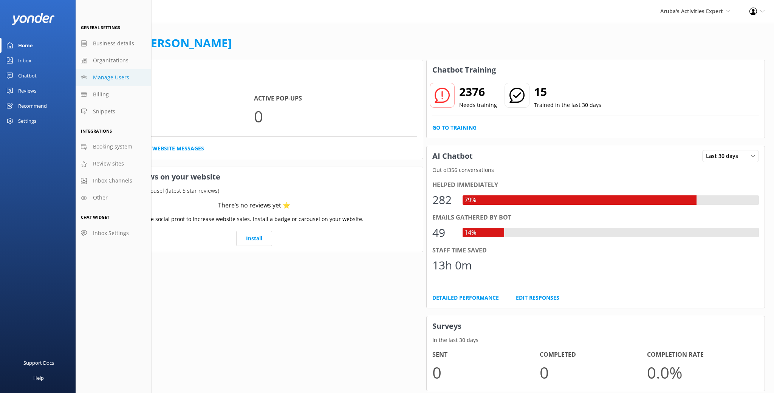 The width and height of the screenshot is (774, 393). I want to click on h3: AI Chatbot, so click(453, 156).